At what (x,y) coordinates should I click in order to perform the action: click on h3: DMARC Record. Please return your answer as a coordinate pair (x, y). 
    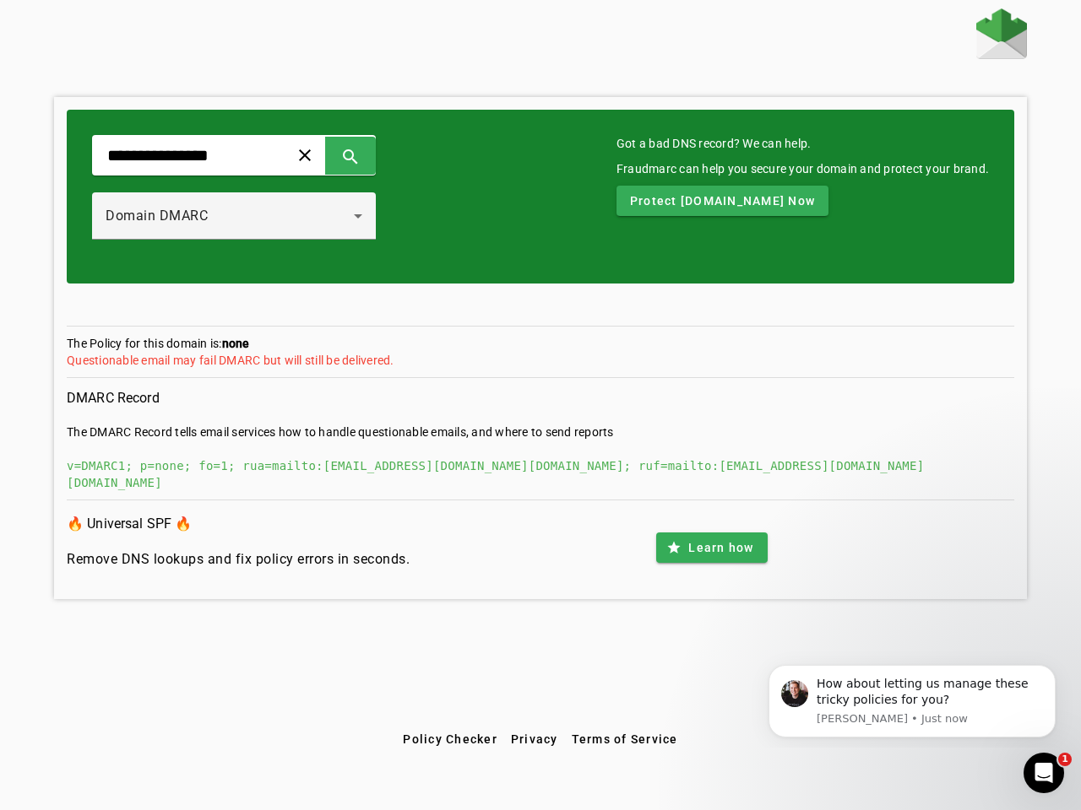
    Looking at the image, I should click on (540, 398).